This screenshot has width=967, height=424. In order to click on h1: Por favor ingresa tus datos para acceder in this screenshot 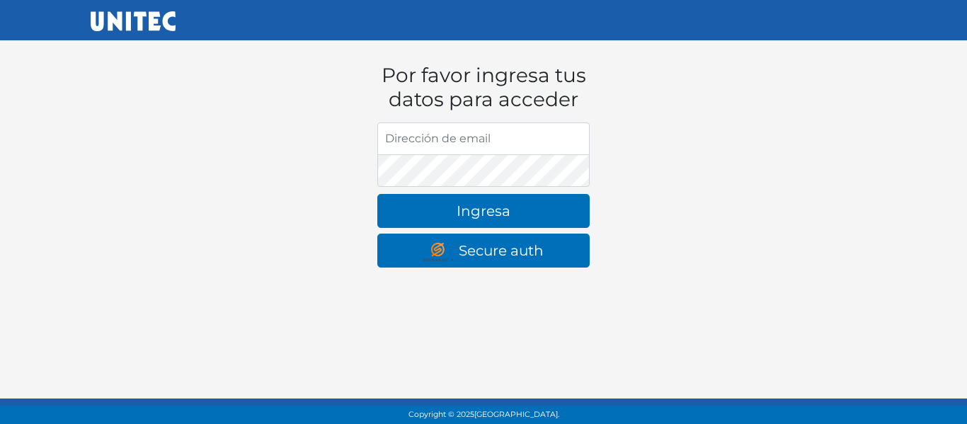, I will do `click(484, 87)`.